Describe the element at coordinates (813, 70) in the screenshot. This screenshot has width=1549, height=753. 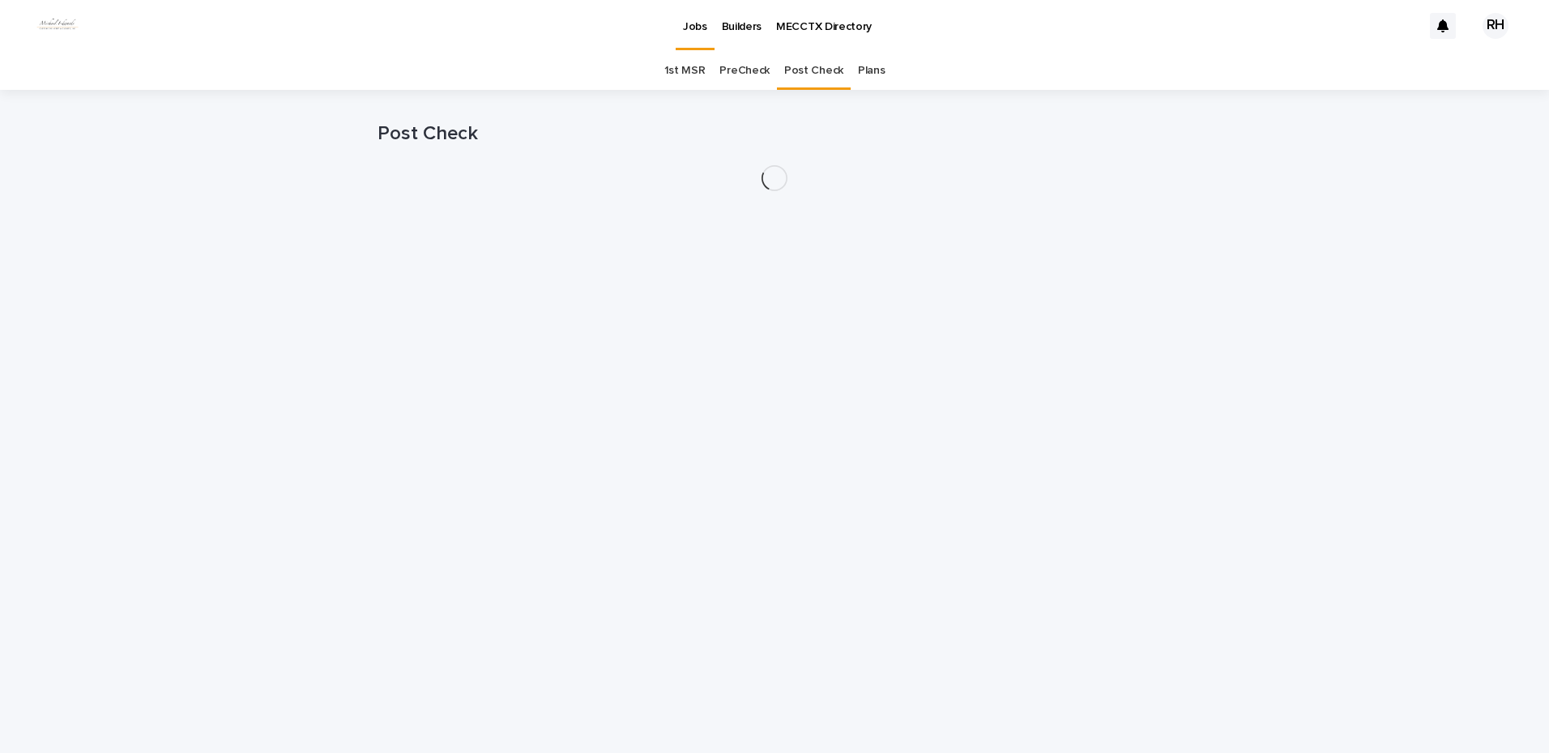
I see `a: Post Check` at that location.